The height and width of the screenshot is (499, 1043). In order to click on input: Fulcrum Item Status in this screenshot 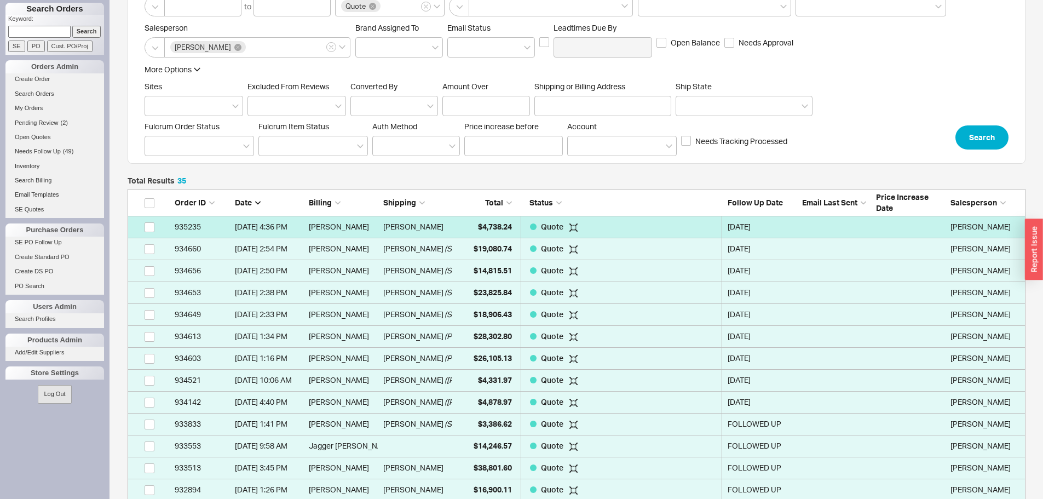, I will do `click(268, 146)`.